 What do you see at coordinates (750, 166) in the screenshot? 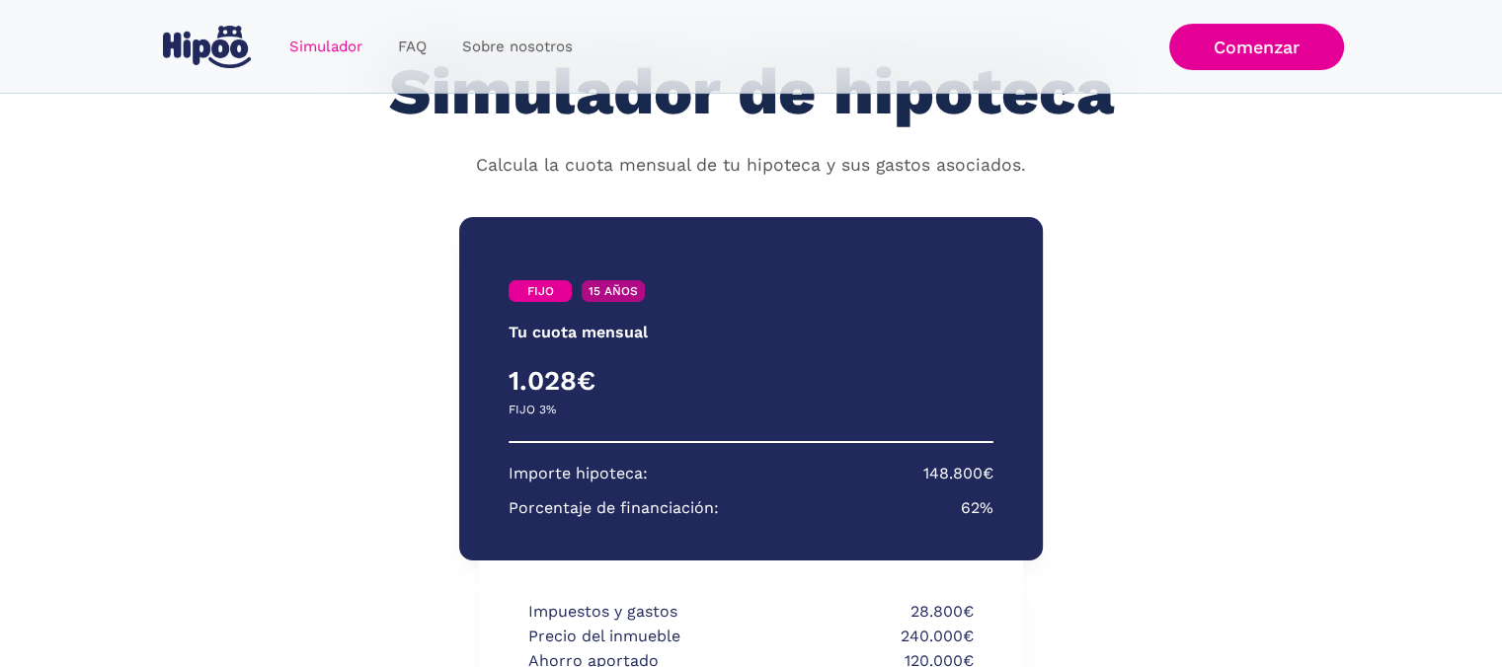
I see `p: Calcula la cuota mensual de tu hipoteca y sus gastos asociados.` at bounding box center [750, 166].